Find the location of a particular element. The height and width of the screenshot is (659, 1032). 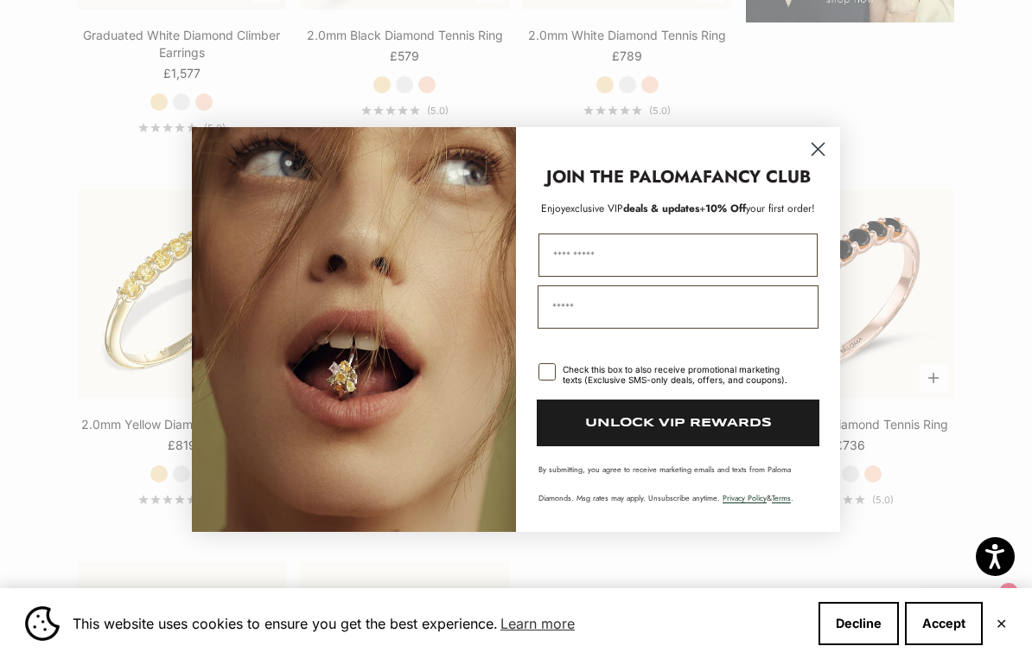

button: UNLOCK VIP REWARDS is located at coordinates (678, 423).